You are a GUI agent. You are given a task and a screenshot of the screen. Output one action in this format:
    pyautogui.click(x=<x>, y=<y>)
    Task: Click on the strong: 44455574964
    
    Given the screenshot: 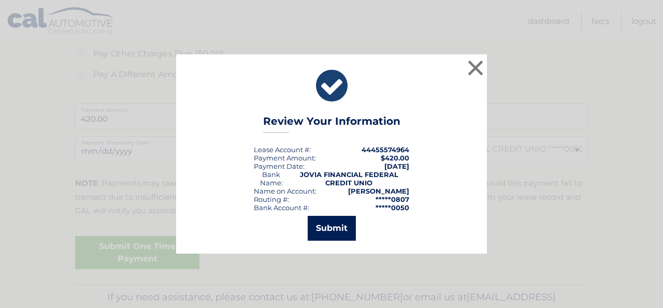 What is the action you would take?
    pyautogui.click(x=386, y=150)
    